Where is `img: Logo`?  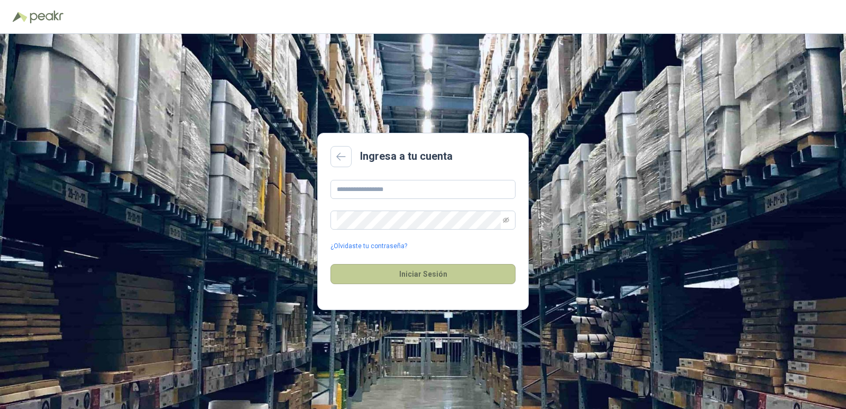 img: Logo is located at coordinates (20, 17).